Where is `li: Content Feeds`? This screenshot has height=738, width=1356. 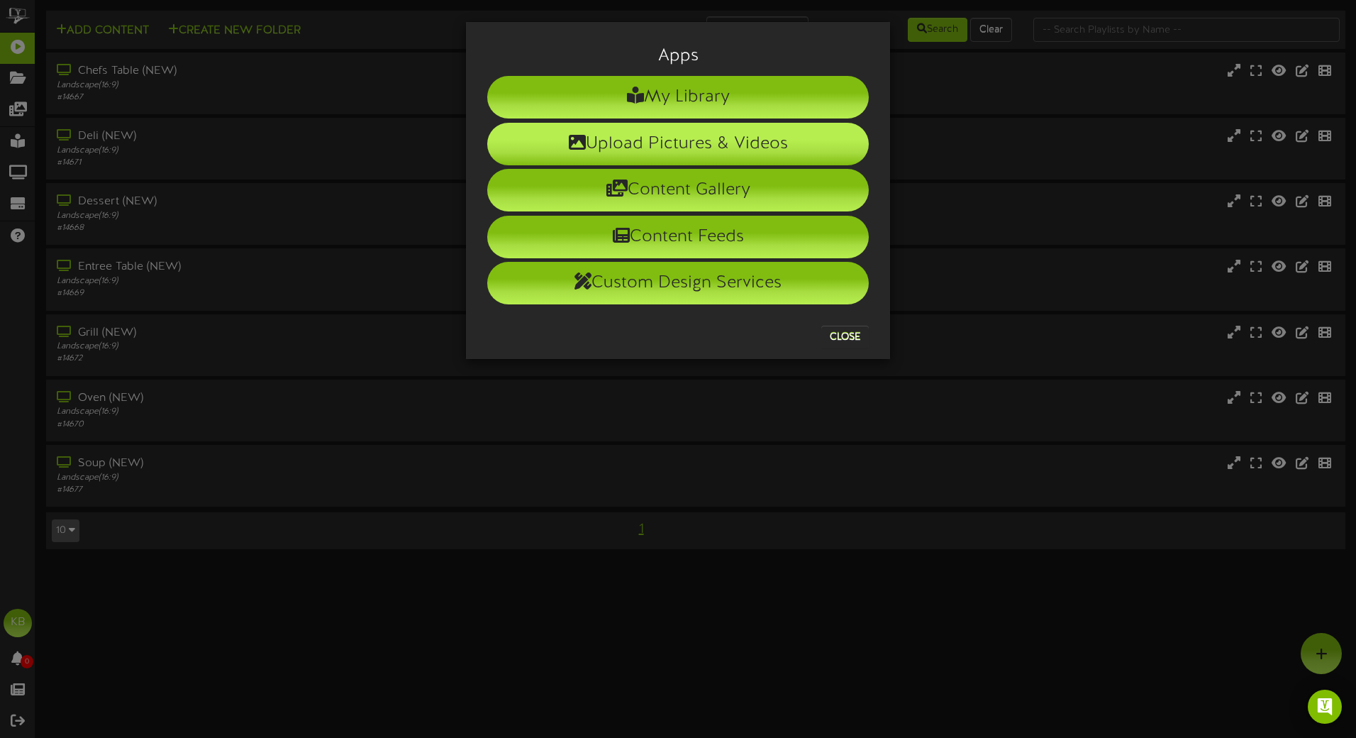
li: Content Feeds is located at coordinates (678, 237).